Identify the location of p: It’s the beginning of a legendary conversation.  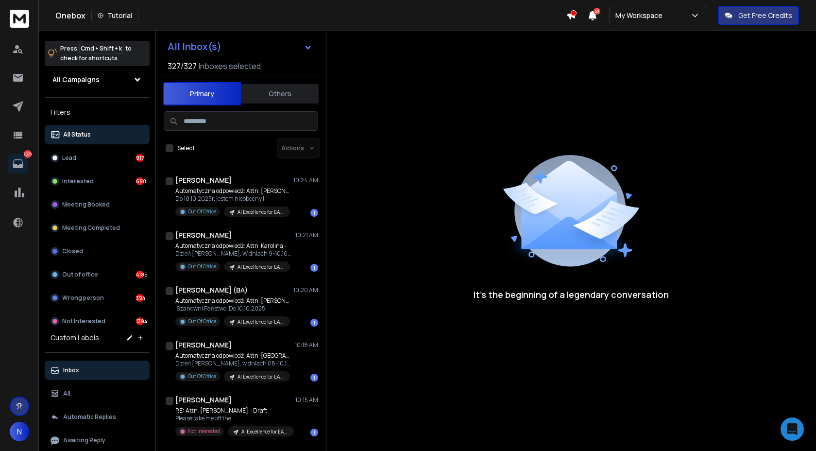
(571, 294).